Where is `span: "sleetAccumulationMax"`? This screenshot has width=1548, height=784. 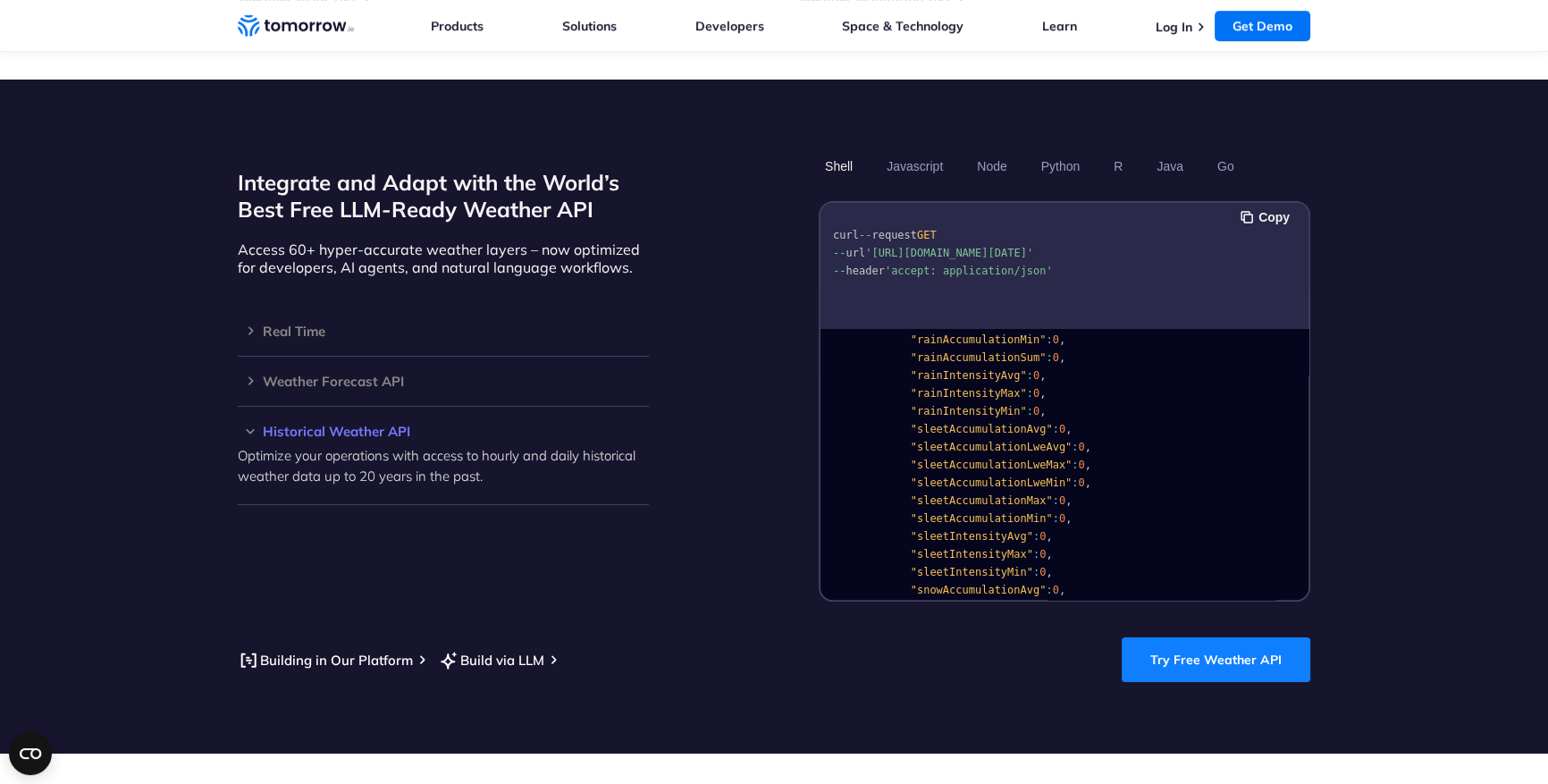 span: "sleetAccumulationMax" is located at coordinates (982, 501).